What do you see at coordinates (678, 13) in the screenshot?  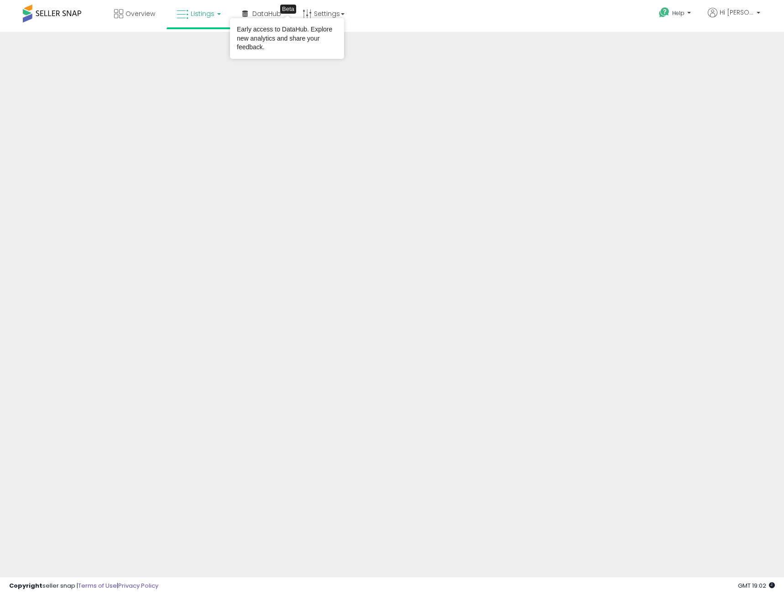 I see `span: Help` at bounding box center [678, 13].